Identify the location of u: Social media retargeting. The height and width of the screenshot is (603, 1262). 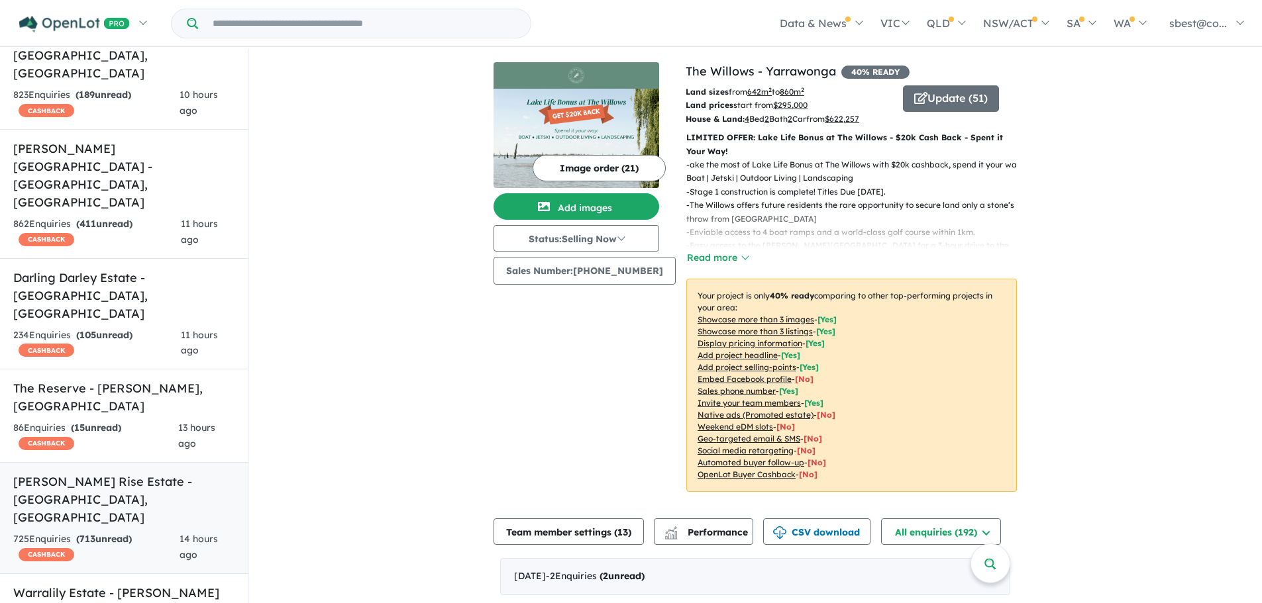
(745, 450).